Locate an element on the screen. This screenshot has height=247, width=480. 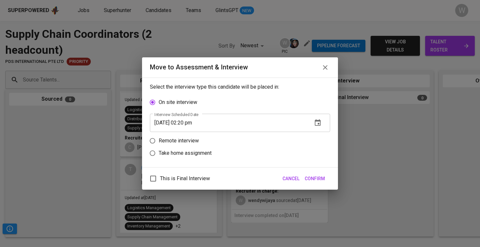
p: Select the interview type this candidate will be placed in: is located at coordinates (240, 87).